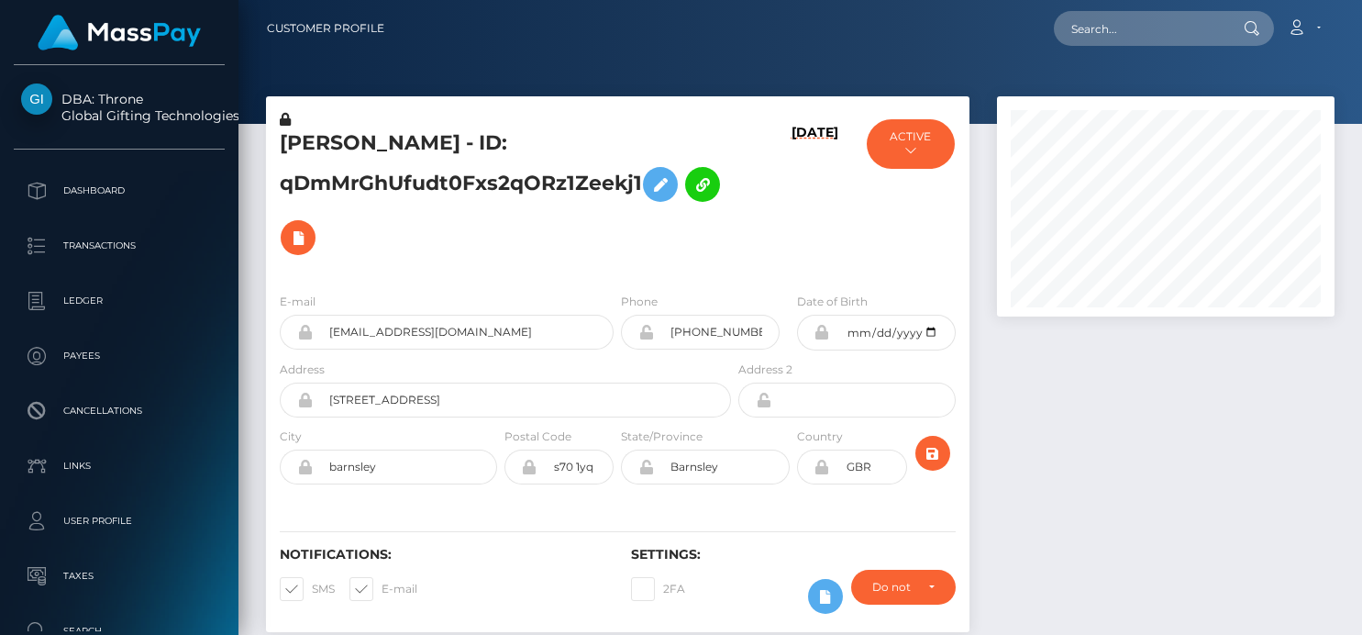  What do you see at coordinates (903, 587) in the screenshot?
I see `button: Do not require` at bounding box center [903, 587].